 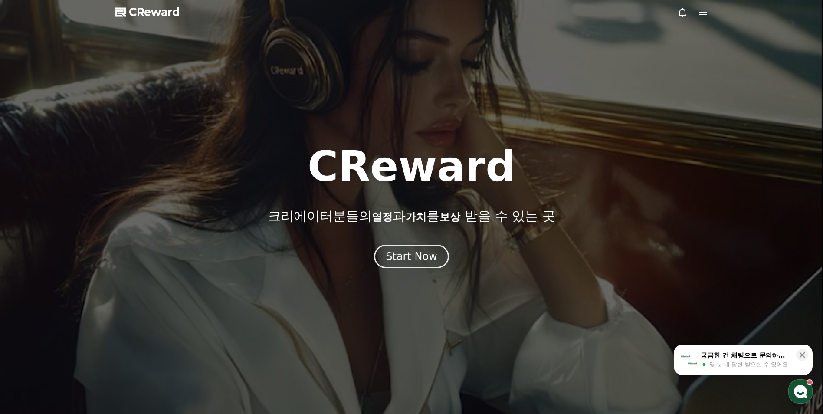 What do you see at coordinates (450, 217) in the screenshot?
I see `span: 보상` at bounding box center [450, 217].